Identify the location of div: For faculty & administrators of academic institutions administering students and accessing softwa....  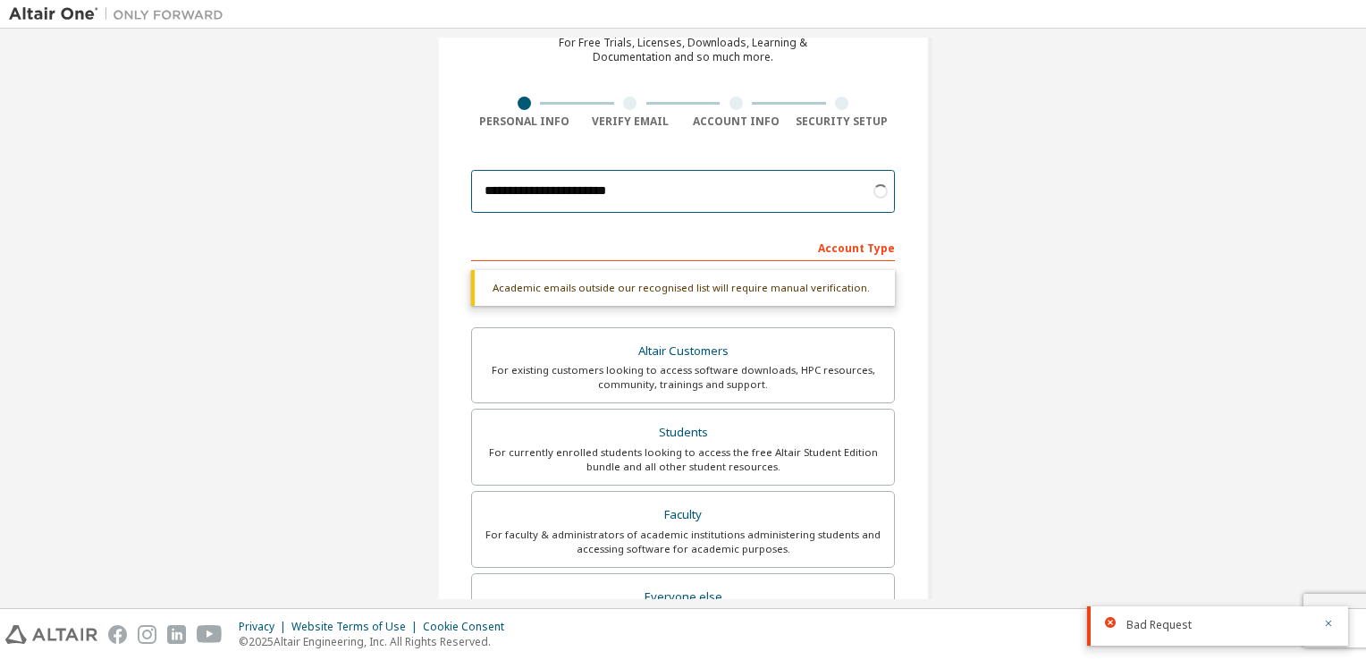
(683, 542).